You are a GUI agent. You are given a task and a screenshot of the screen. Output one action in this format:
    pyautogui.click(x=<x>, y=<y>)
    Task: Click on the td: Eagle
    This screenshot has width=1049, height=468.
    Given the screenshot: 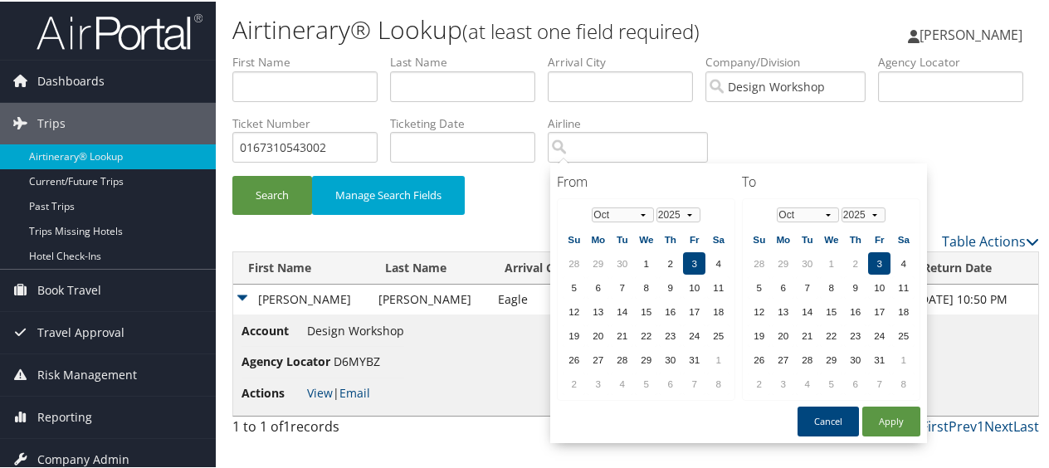 What is the action you would take?
    pyautogui.click(x=540, y=298)
    